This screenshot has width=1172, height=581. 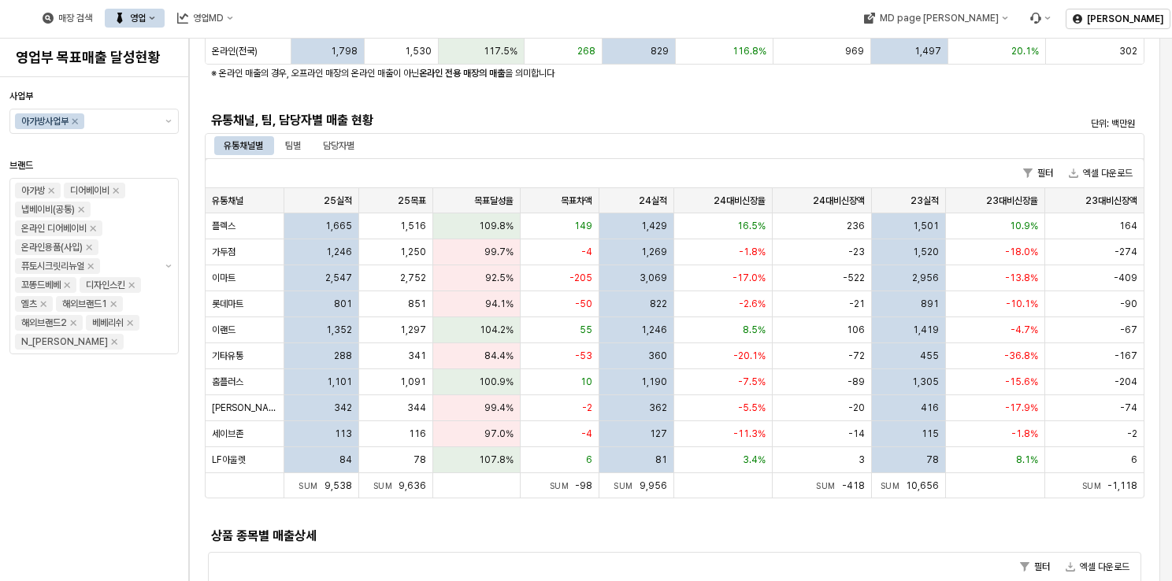 I want to click on div: Remove 엘츠, so click(x=43, y=304).